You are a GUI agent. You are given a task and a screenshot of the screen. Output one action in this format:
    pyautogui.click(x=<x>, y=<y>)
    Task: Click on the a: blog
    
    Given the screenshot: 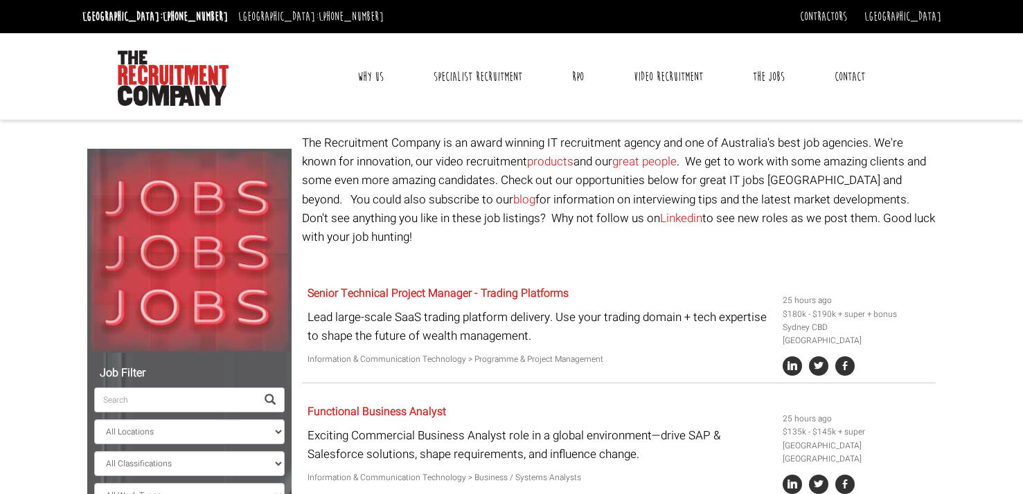 What is the action you would take?
    pyautogui.click(x=524, y=199)
    